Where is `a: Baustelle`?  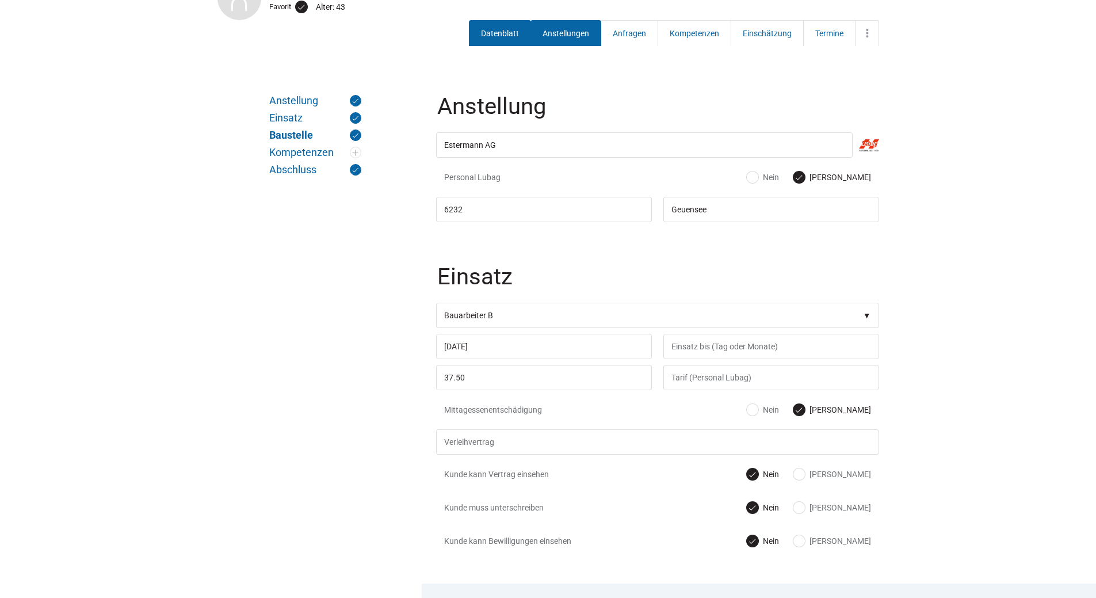
a: Baustelle is located at coordinates (315, 135).